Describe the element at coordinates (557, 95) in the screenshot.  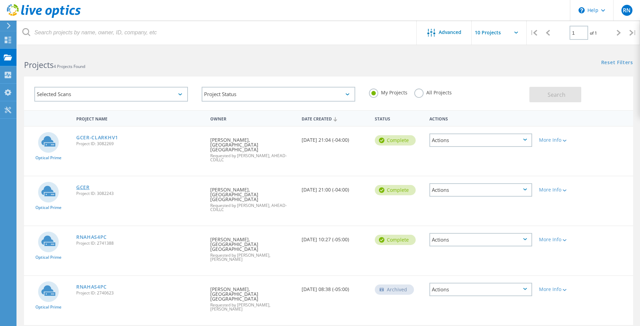
I see `span: Search` at that location.